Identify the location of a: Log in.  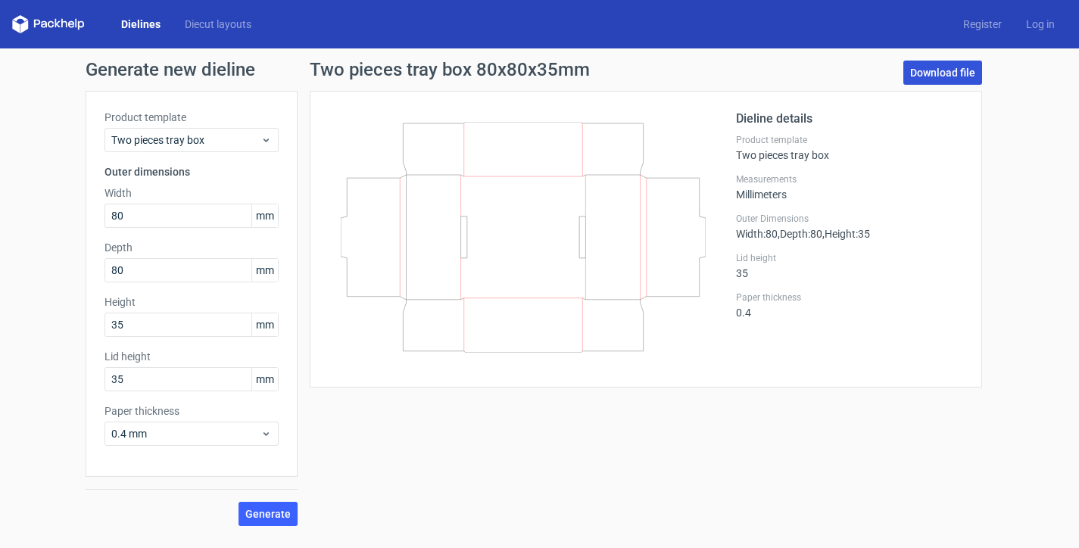
(1040, 24).